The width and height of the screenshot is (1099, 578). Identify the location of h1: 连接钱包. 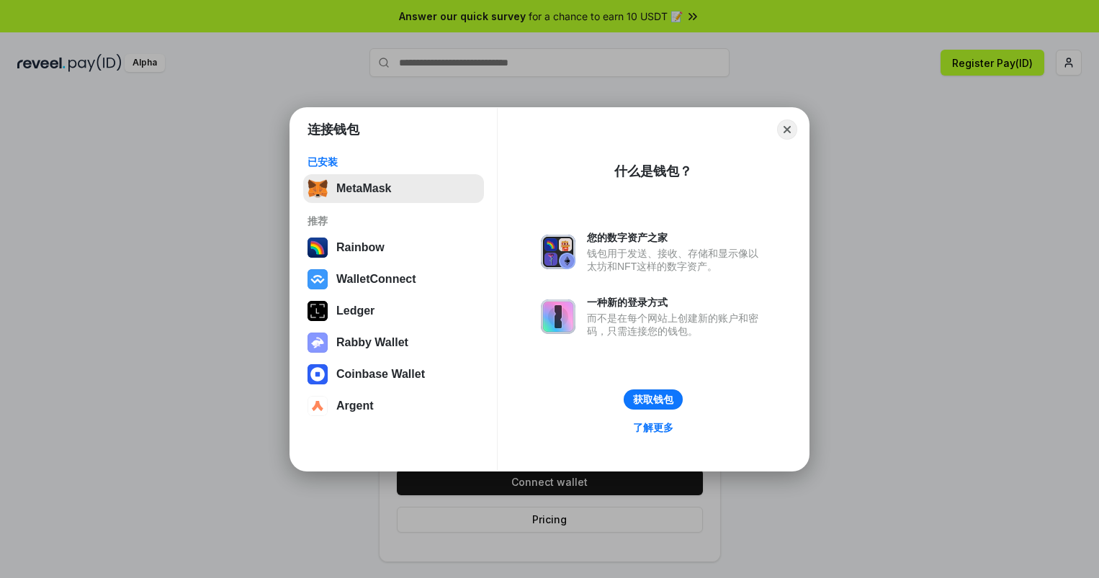
(334, 130).